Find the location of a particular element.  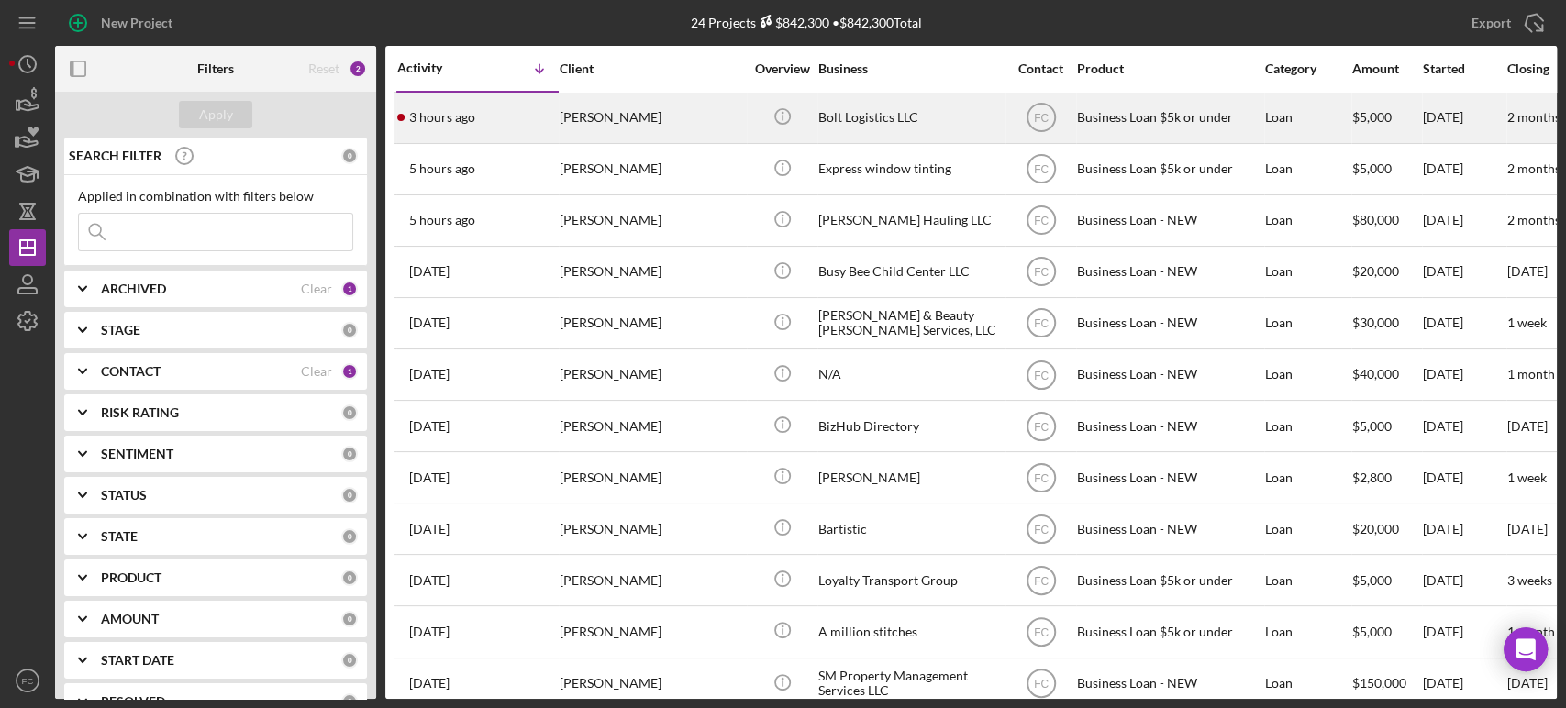

b: ARCHIVED is located at coordinates (133, 289).